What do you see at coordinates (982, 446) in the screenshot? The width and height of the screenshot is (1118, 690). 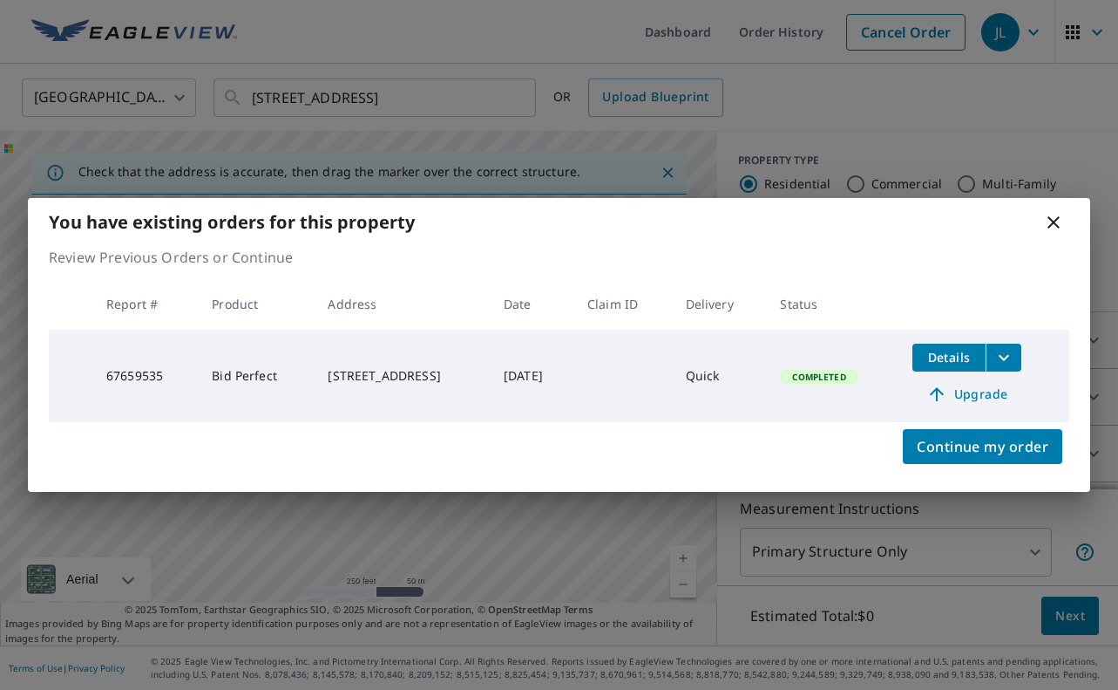 I see `span: Continue my order` at bounding box center [982, 446].